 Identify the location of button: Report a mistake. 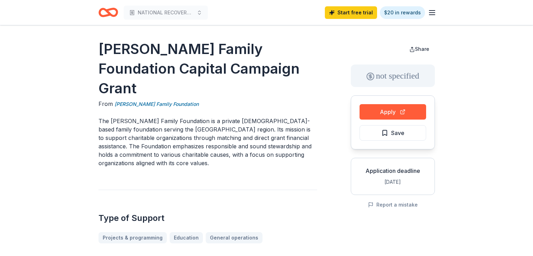
(393, 205).